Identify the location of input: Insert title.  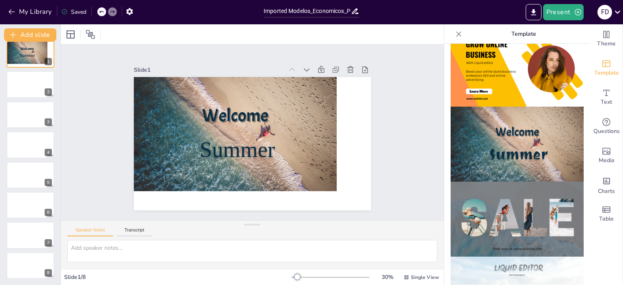
(307, 11).